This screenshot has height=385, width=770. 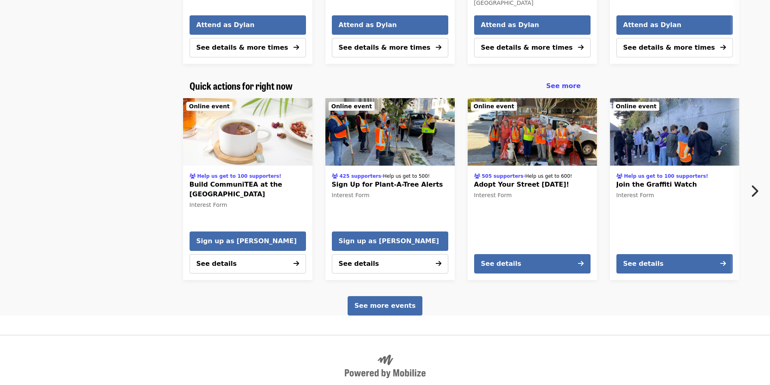 I want to click on img: Build CommuniTEA at the Street Tree Nursery organized by SF Public Works, so click(x=248, y=132).